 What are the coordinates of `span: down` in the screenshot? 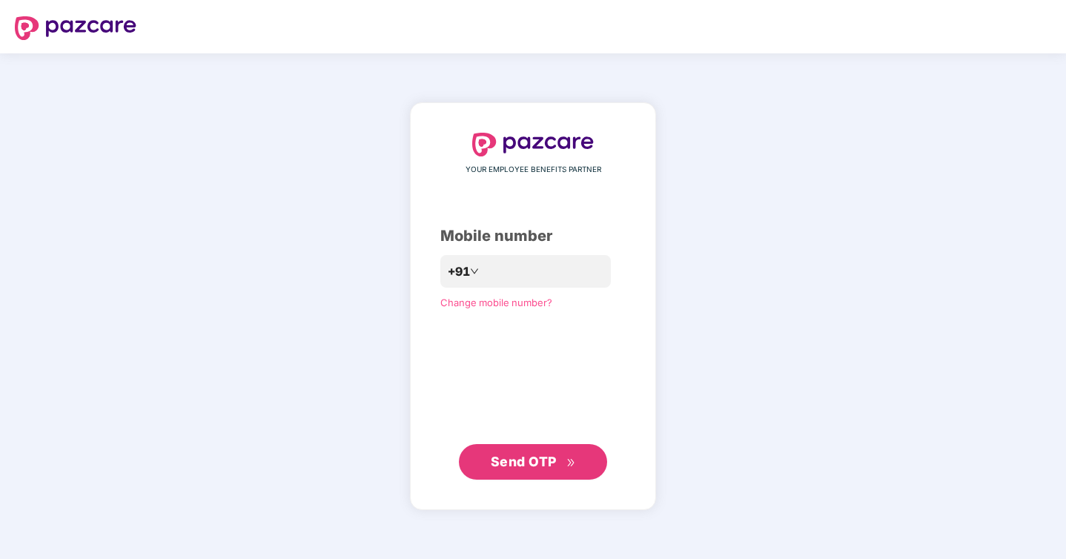 It's located at (475, 271).